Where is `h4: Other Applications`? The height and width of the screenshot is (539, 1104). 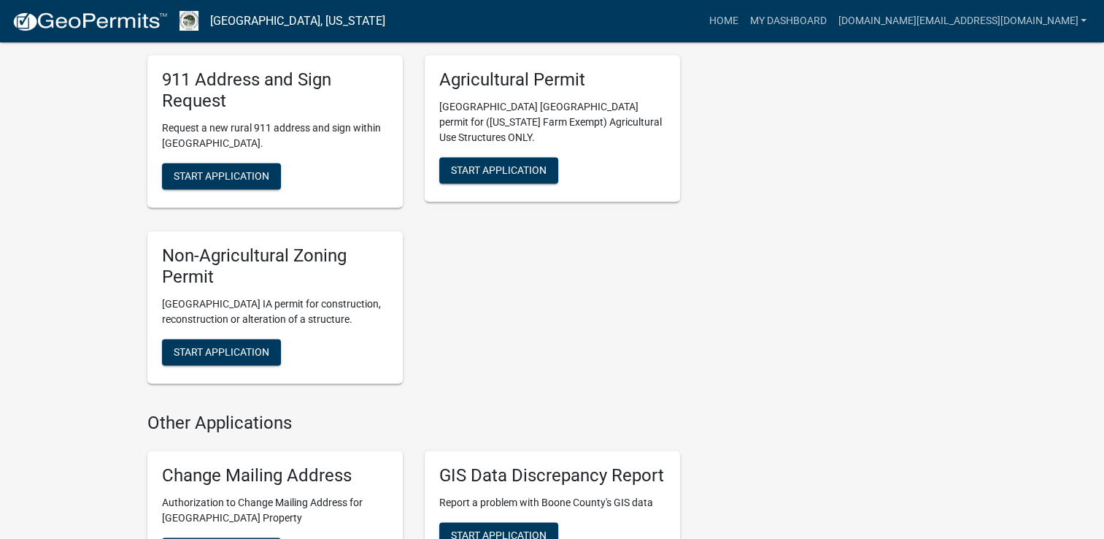 h4: Other Applications is located at coordinates (414, 423).